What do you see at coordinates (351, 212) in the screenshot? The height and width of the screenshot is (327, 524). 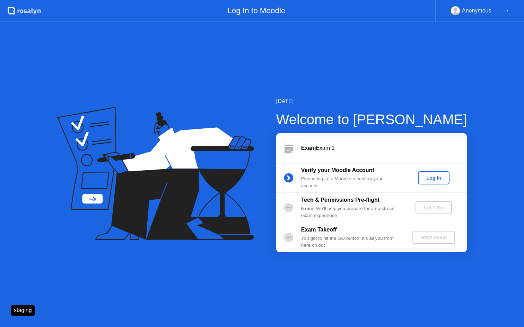 I see `div: : We’ll help you prepare for a no-stress exam experience` at bounding box center [351, 212].